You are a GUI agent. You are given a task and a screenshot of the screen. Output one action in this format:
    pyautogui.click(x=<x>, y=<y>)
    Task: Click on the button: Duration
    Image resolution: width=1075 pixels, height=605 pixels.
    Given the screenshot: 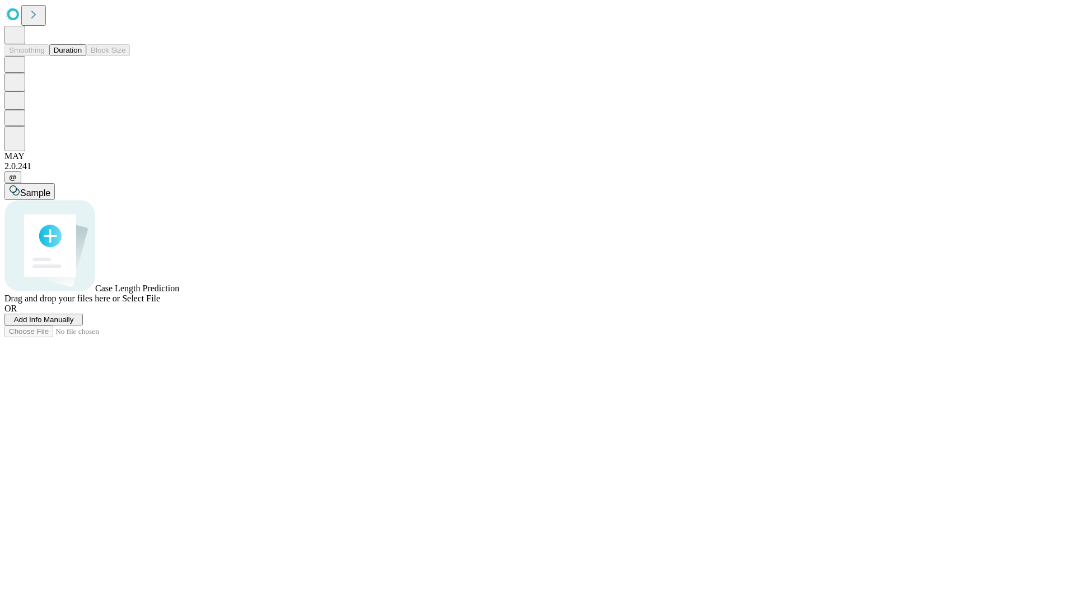 What is the action you would take?
    pyautogui.click(x=68, y=50)
    